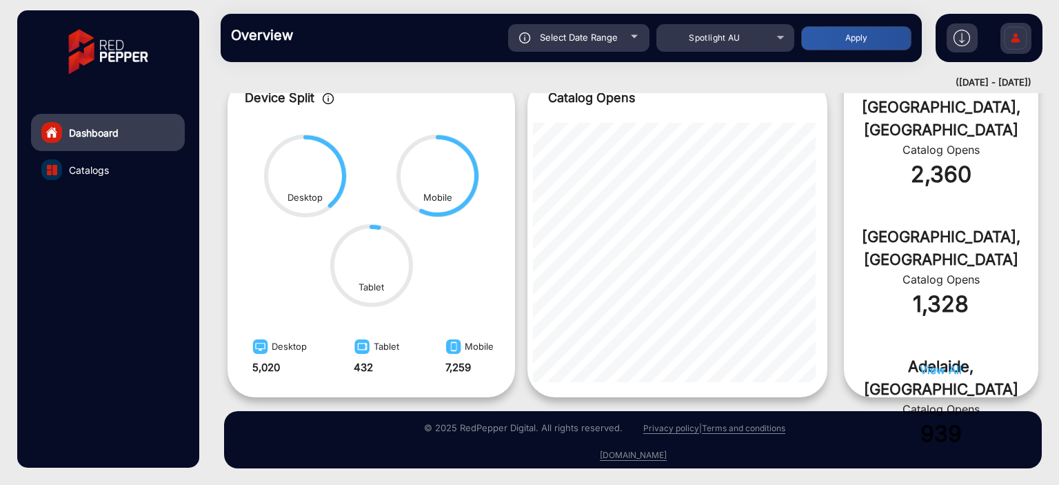 Image resolution: width=1059 pixels, height=485 pixels. Describe the element at coordinates (942, 304) in the screenshot. I see `div: 1,328` at that location.